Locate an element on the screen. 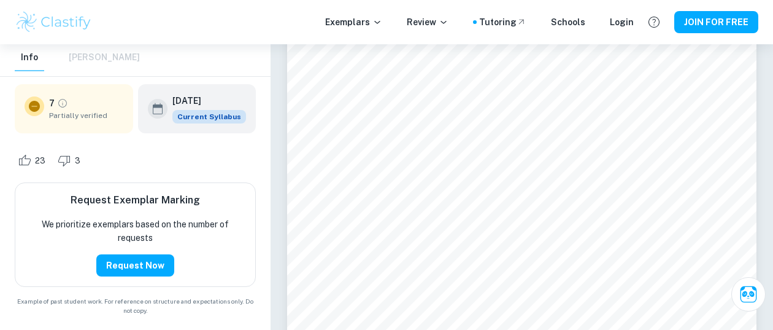 The height and width of the screenshot is (330, 773). div: Dislike is located at coordinates (71, 160).